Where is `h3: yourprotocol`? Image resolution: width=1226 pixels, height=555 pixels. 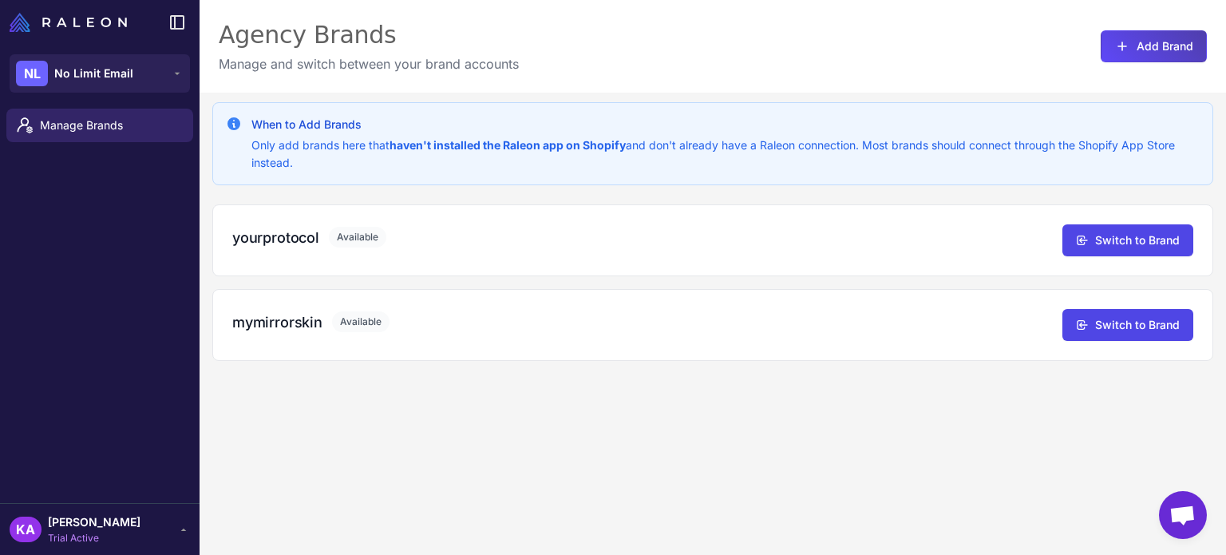
h3: yourprotocol is located at coordinates (275, 237).